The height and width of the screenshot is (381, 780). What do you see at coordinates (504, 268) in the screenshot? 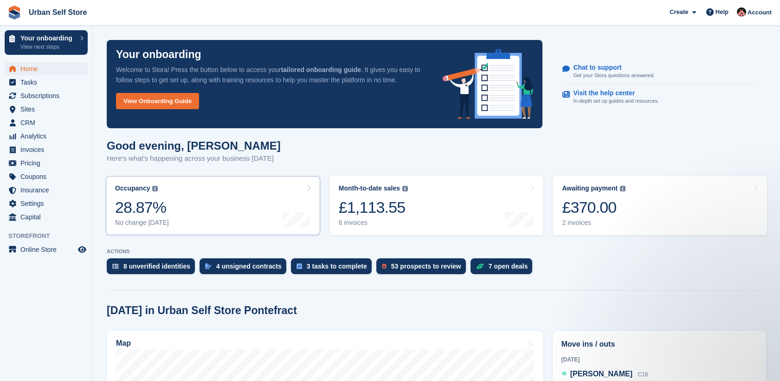
I see `a: 7 open deals` at bounding box center [504, 268].